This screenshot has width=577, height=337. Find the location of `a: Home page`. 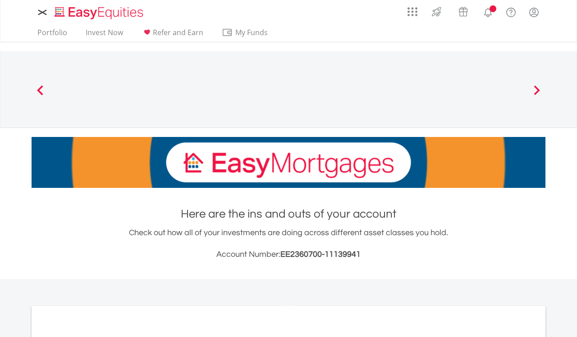

a: Home page is located at coordinates (99, 11).